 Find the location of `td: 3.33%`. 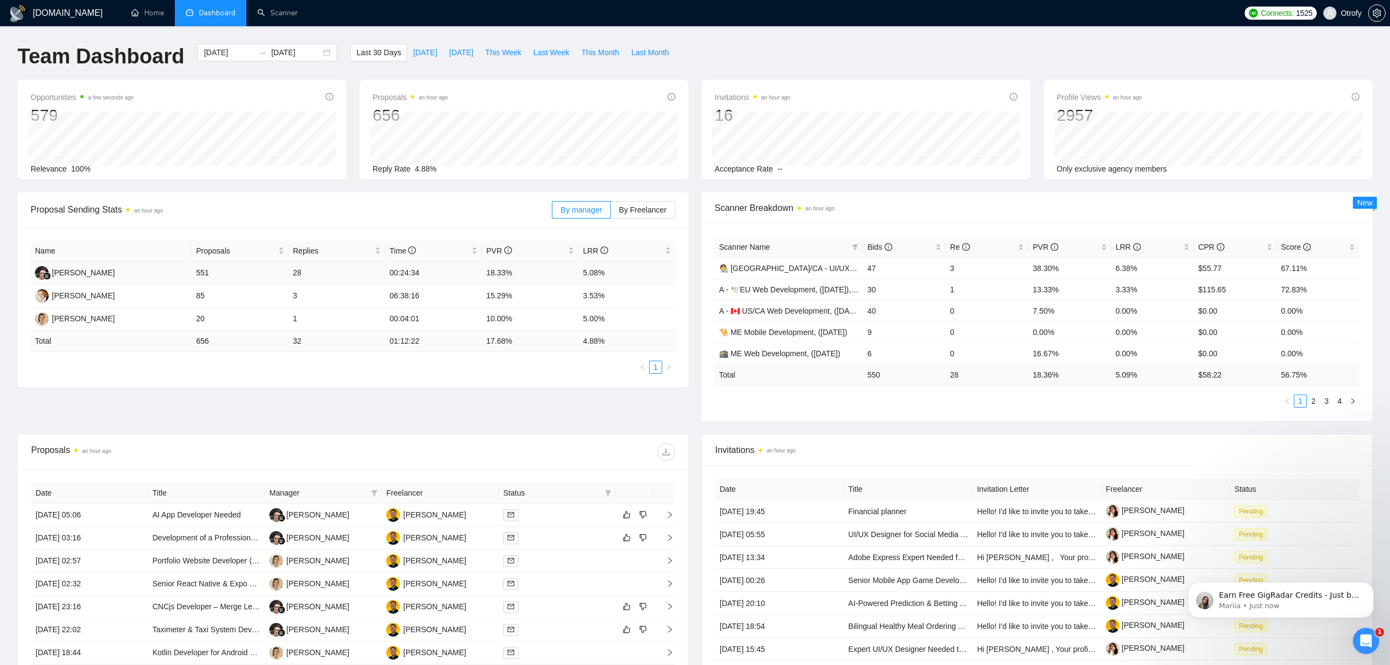

td: 3.33% is located at coordinates (1153, 289).